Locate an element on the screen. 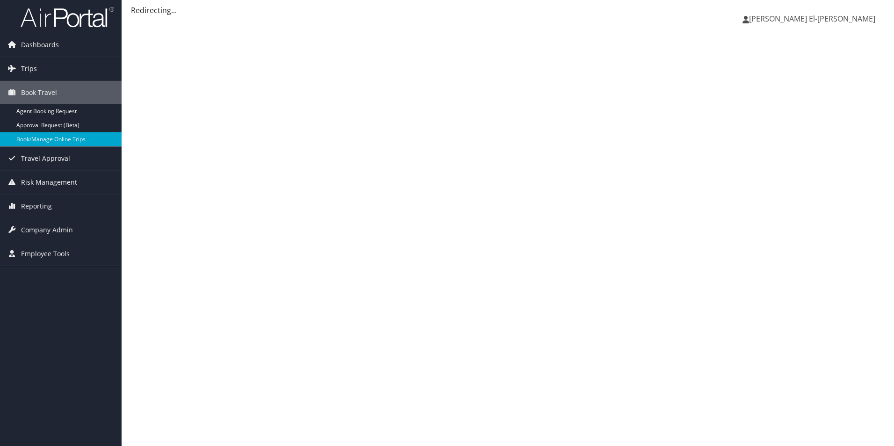 The image size is (894, 446). span: Employee Tools is located at coordinates (45, 254).